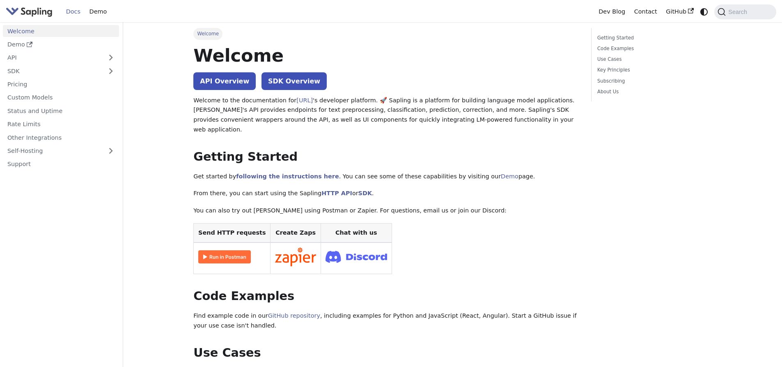 Image resolution: width=782 pixels, height=367 pixels. Describe the element at coordinates (111, 71) in the screenshot. I see `button: Expand sidebar category 'SDK'` at that location.